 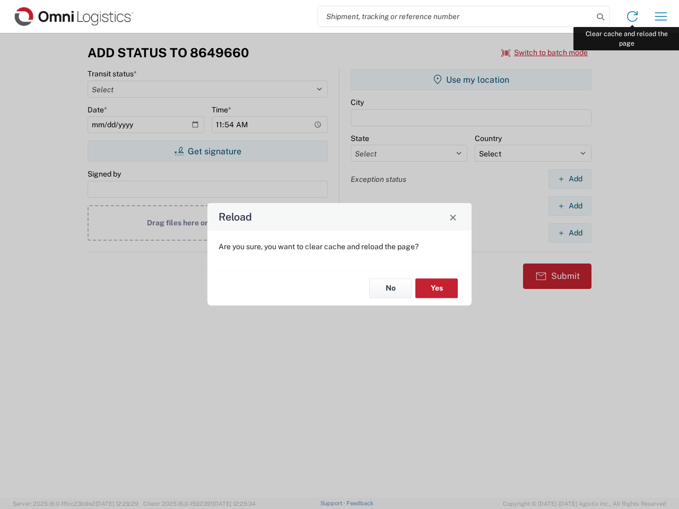 I want to click on button: Close, so click(x=453, y=217).